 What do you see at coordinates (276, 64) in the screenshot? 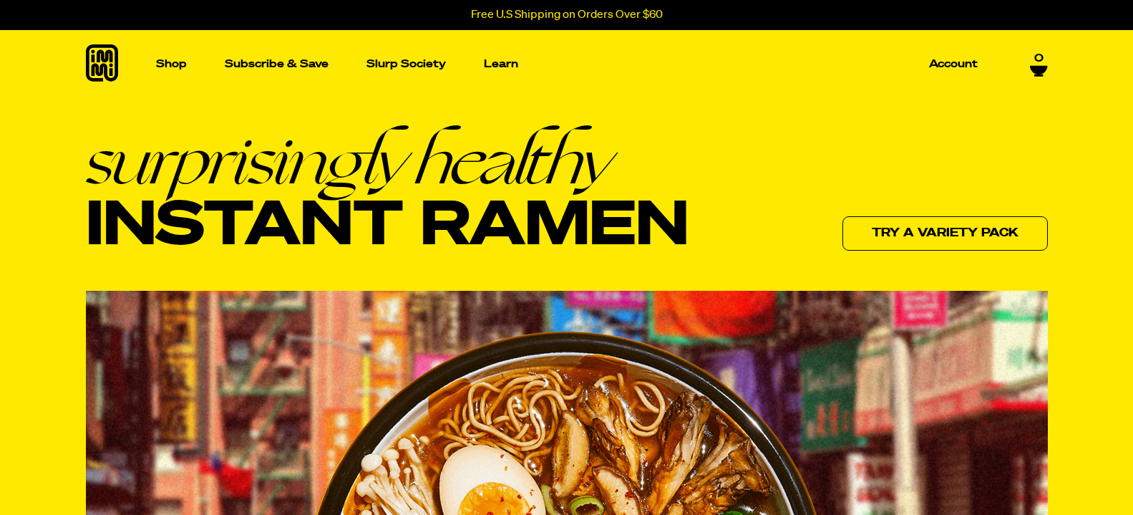
I see `a: Subscribe & Save` at bounding box center [276, 64].